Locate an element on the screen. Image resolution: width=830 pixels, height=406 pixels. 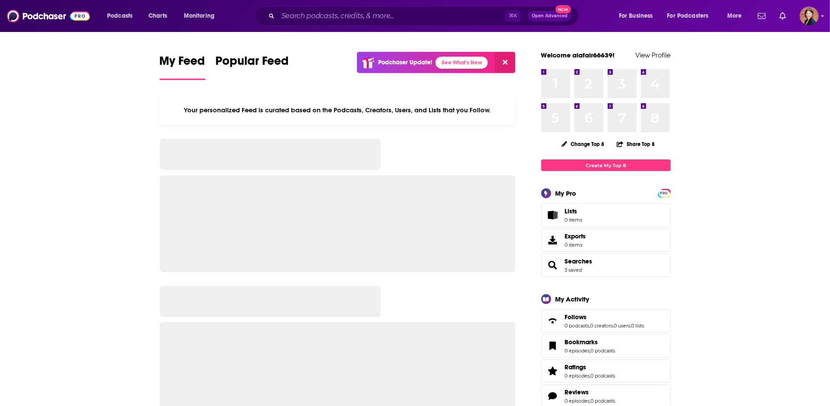
button: Open AdvancedNew is located at coordinates (549, 16).